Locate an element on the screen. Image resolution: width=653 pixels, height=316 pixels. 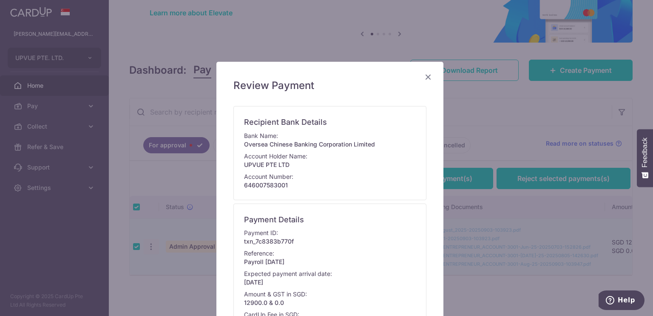
p: UPVUE PTE LTD is located at coordinates (330, 165).